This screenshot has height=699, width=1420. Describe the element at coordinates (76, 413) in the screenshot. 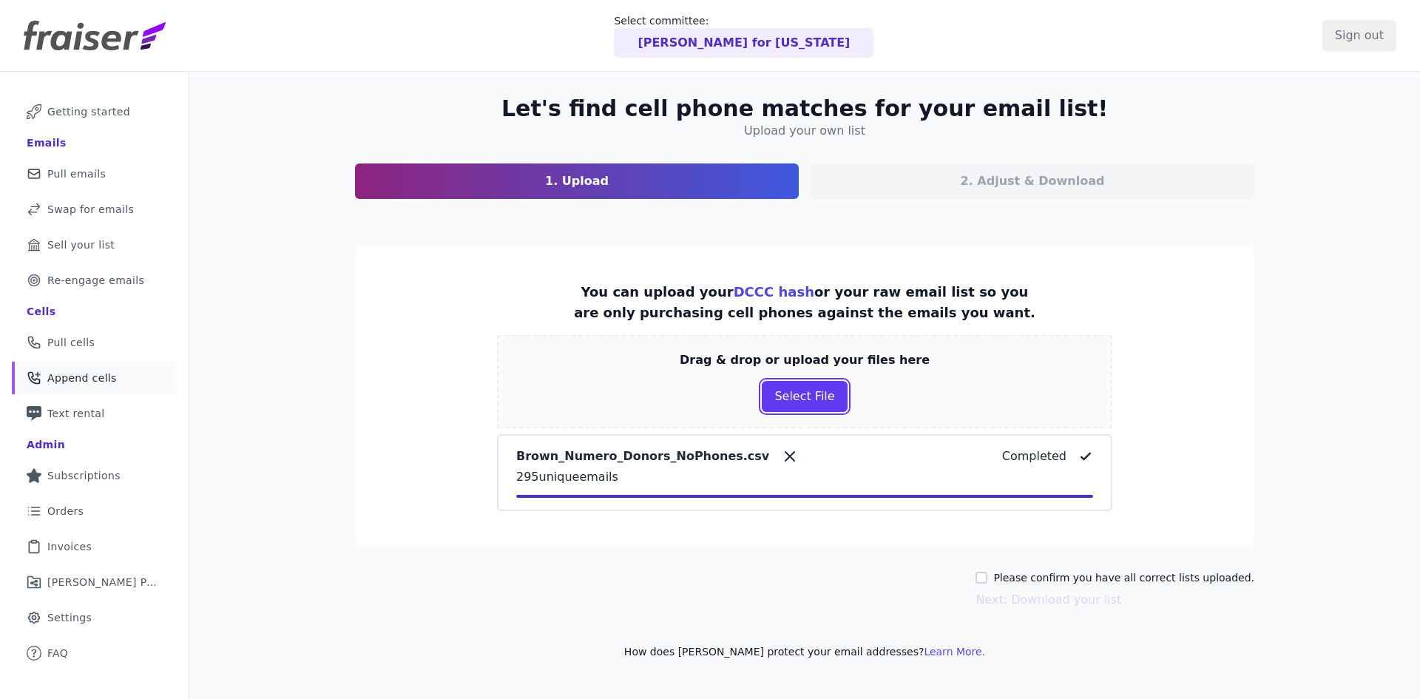

I see `span: Text rental` at that location.